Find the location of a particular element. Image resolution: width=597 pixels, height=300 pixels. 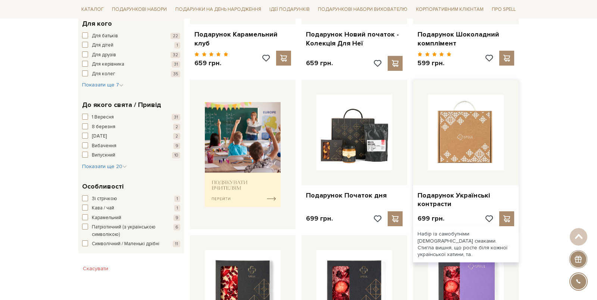

span: 6 is located at coordinates (177, 227).